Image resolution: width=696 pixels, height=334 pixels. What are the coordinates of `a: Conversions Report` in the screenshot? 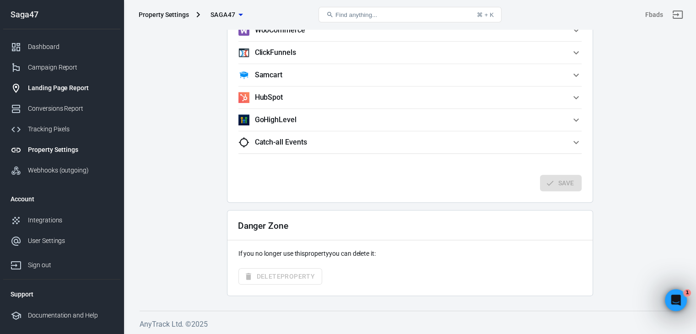 It's located at (62, 108).